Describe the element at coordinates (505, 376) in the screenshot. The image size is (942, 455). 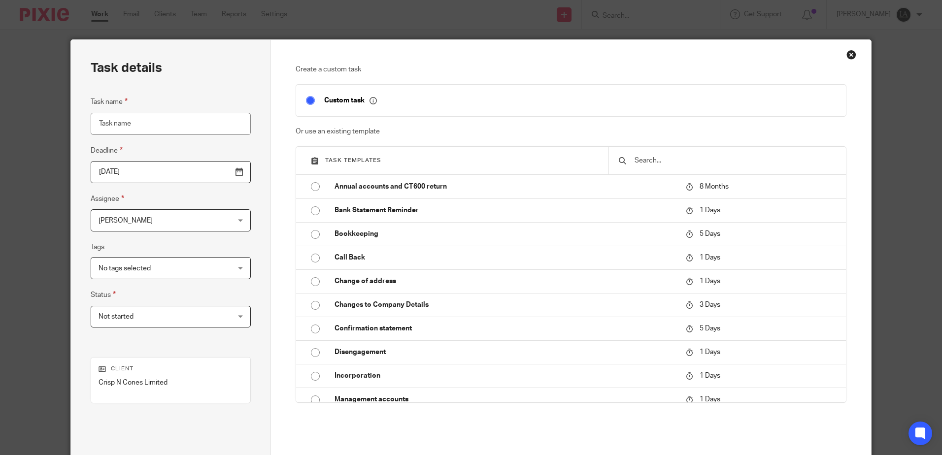
I see `p: Incorporation` at that location.